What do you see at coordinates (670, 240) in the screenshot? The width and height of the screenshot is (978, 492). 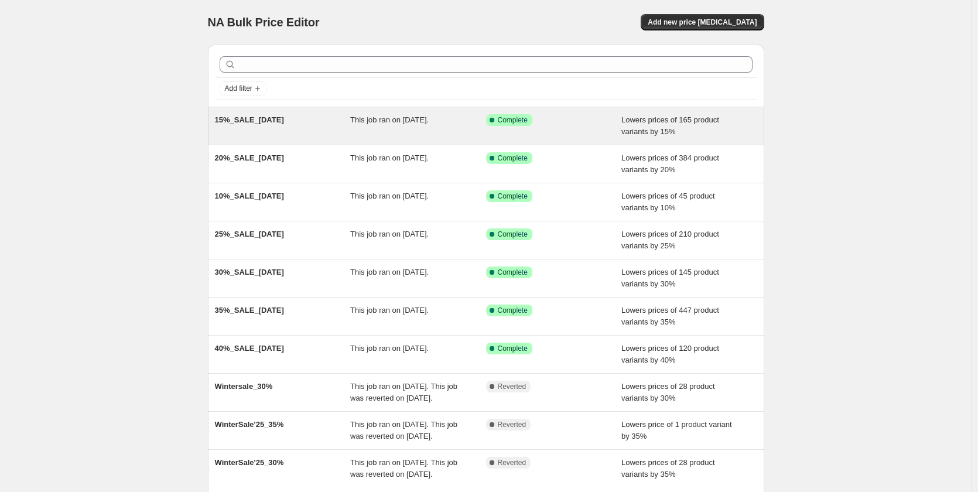 I see `span: Lowers prices of 210 product variants by 25%` at bounding box center [670, 240].